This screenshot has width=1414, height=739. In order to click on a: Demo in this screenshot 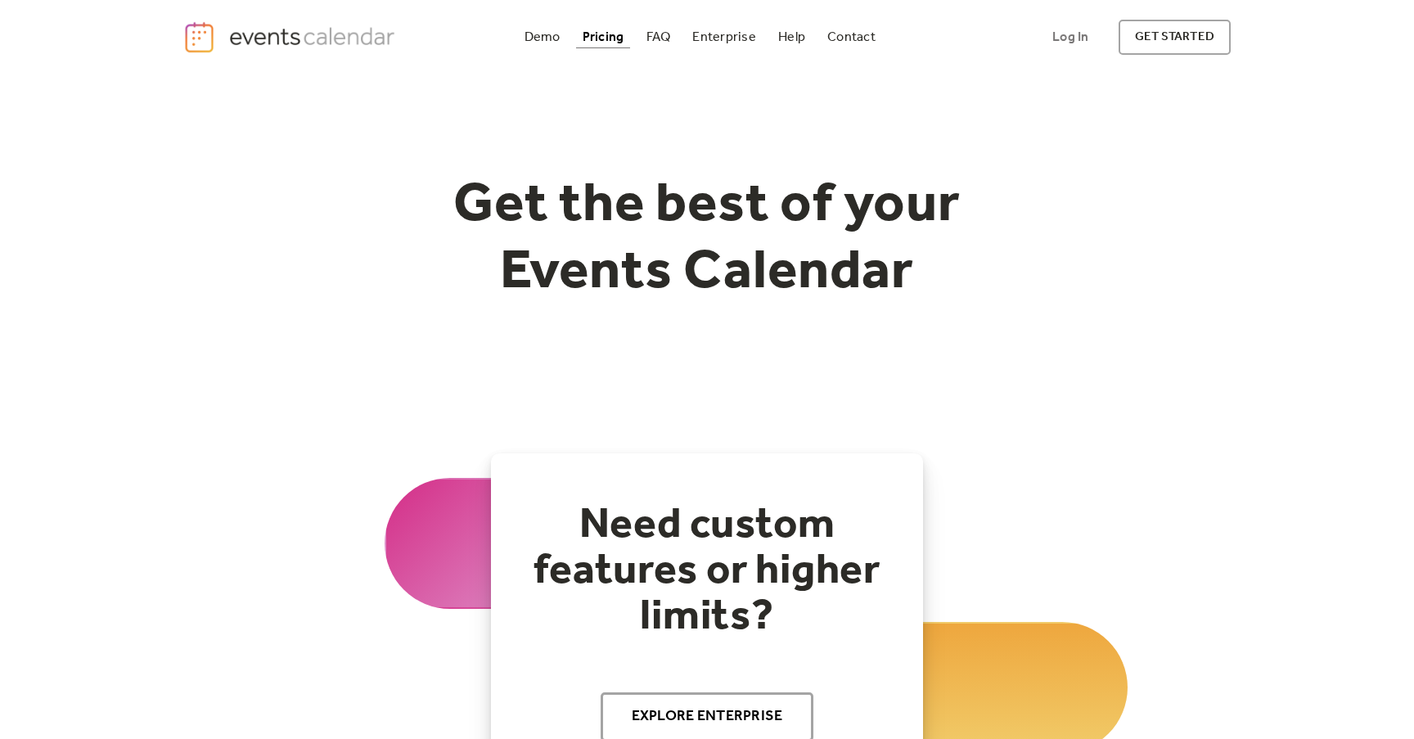, I will do `click(543, 37)`.